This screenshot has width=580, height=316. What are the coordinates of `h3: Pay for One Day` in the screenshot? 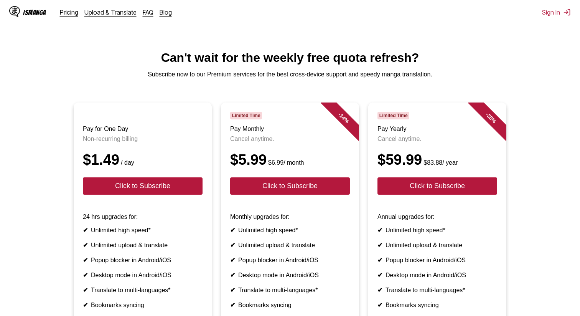 It's located at (143, 129).